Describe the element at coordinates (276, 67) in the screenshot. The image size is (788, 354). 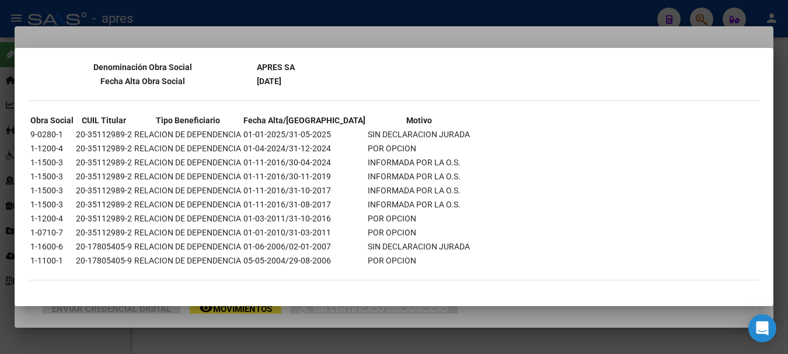
I see `b: APRES SA` at that location.